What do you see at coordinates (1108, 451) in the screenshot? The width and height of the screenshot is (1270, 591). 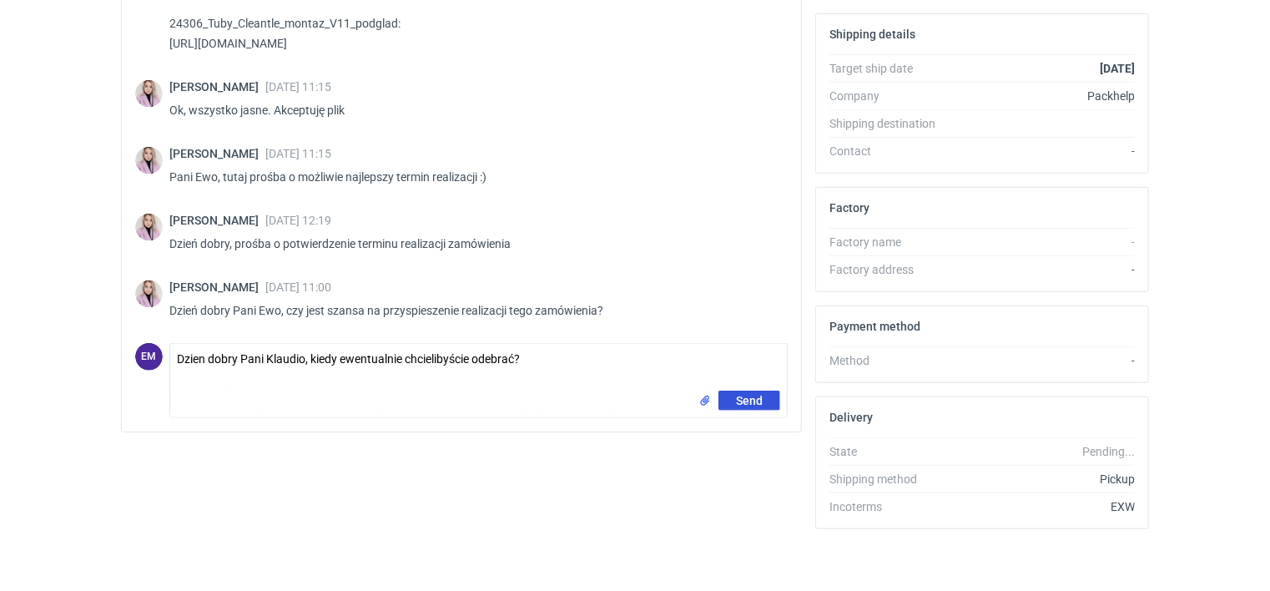 I see `em: Pending...` at bounding box center [1108, 451].